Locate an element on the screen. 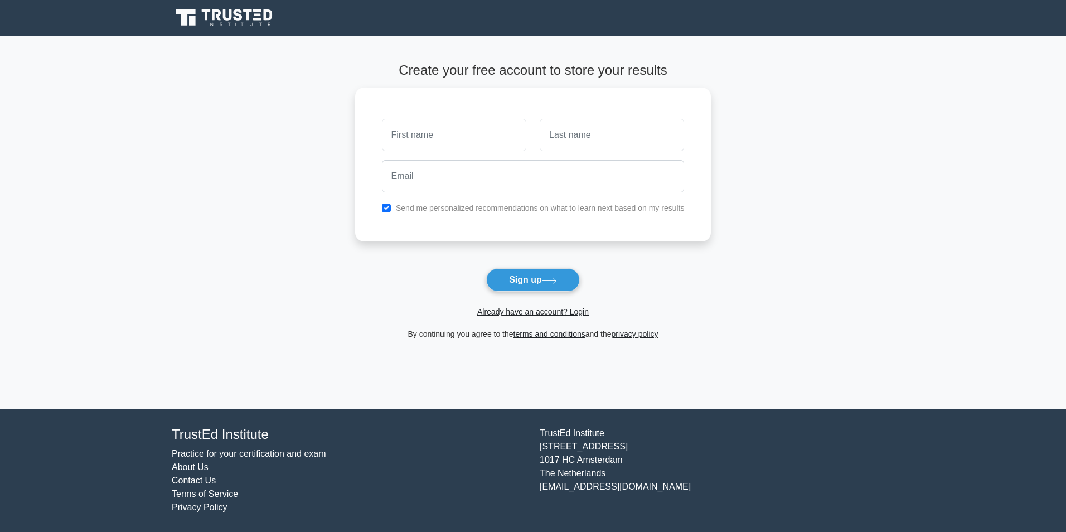 The width and height of the screenshot is (1066, 532). label: Send me personalized recommendations on what to learn next based on my results is located at coordinates (540, 208).